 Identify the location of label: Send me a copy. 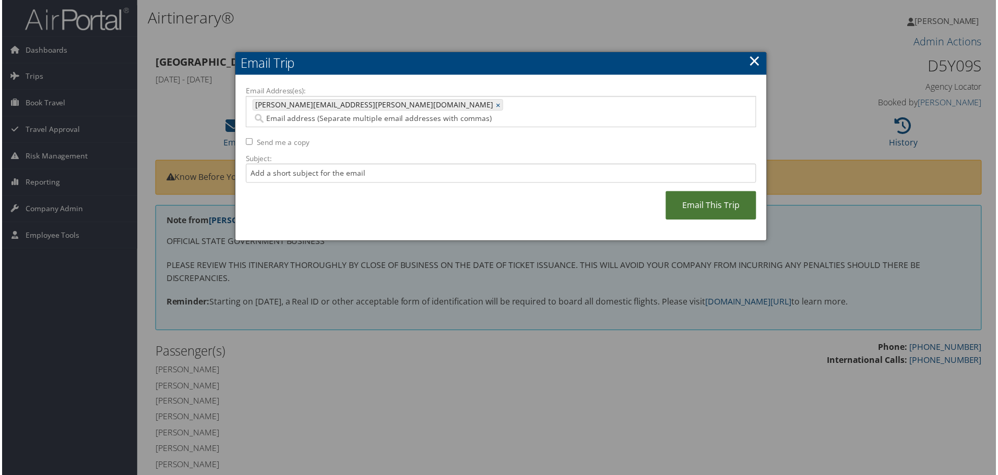
(282, 143).